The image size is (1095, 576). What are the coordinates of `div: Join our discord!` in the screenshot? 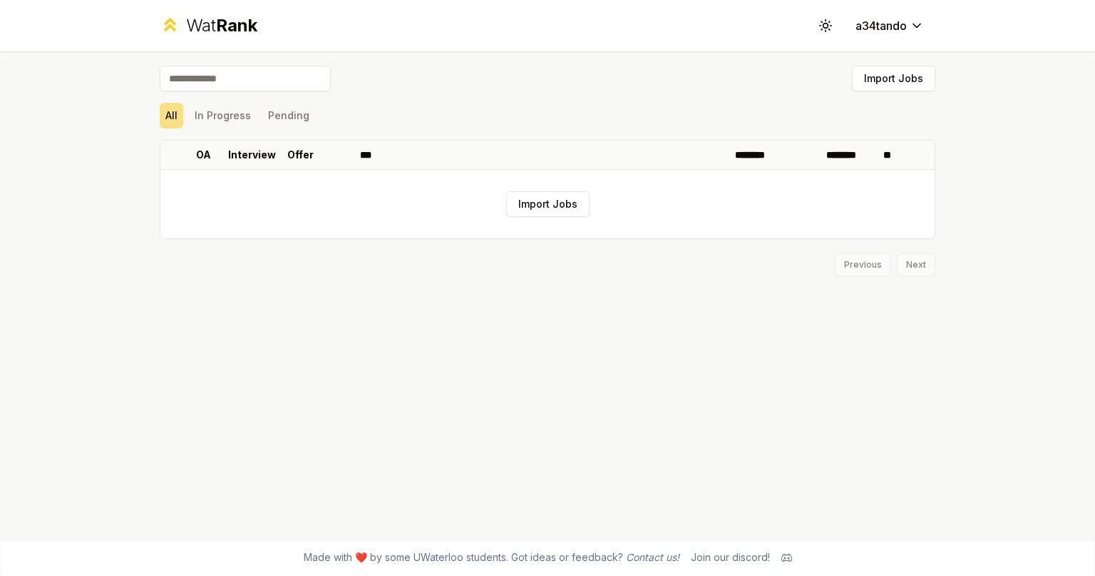 It's located at (730, 557).